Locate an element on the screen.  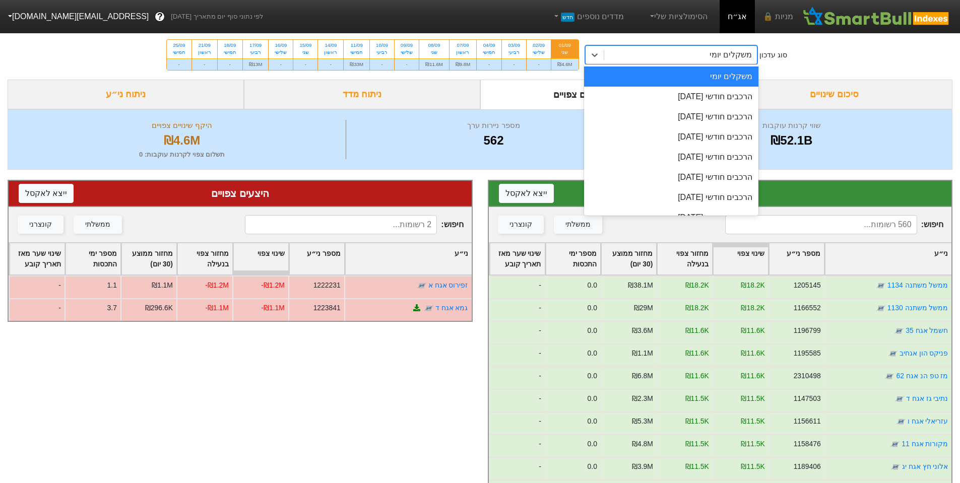
div: 14/09 is located at coordinates (330, 45).